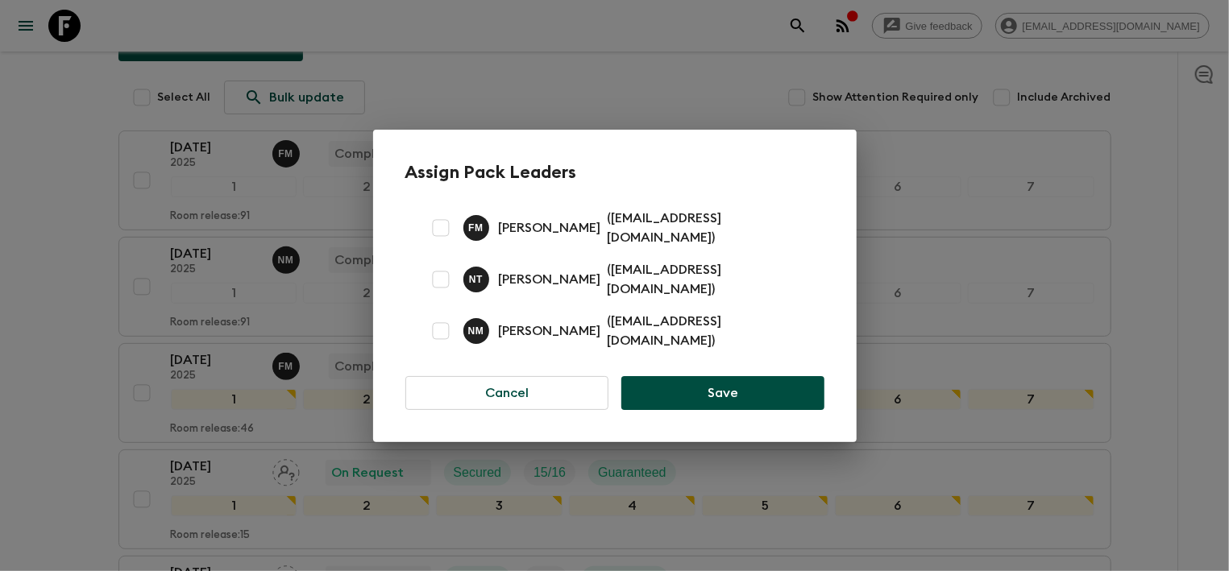 Image resolution: width=1229 pixels, height=571 pixels. What do you see at coordinates (615, 172) in the screenshot?
I see `h2: Assign Pack Leaders` at bounding box center [615, 172].